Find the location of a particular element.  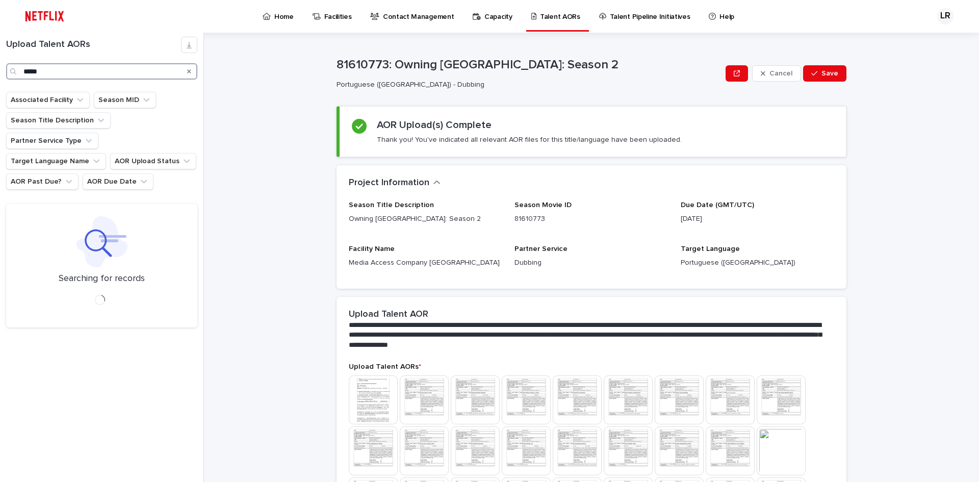

button: Project Information is located at coordinates (395, 183).